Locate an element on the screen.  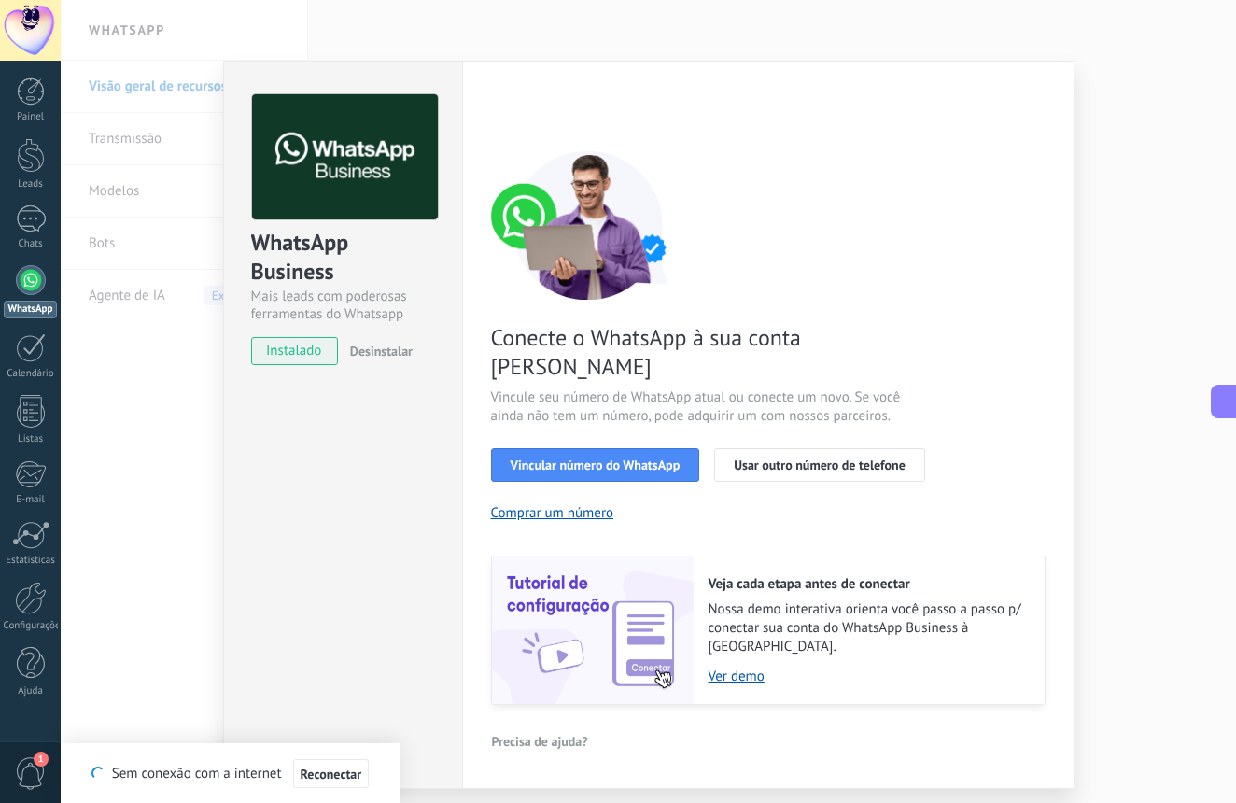
span: Desinstalar is located at coordinates (381, 351).